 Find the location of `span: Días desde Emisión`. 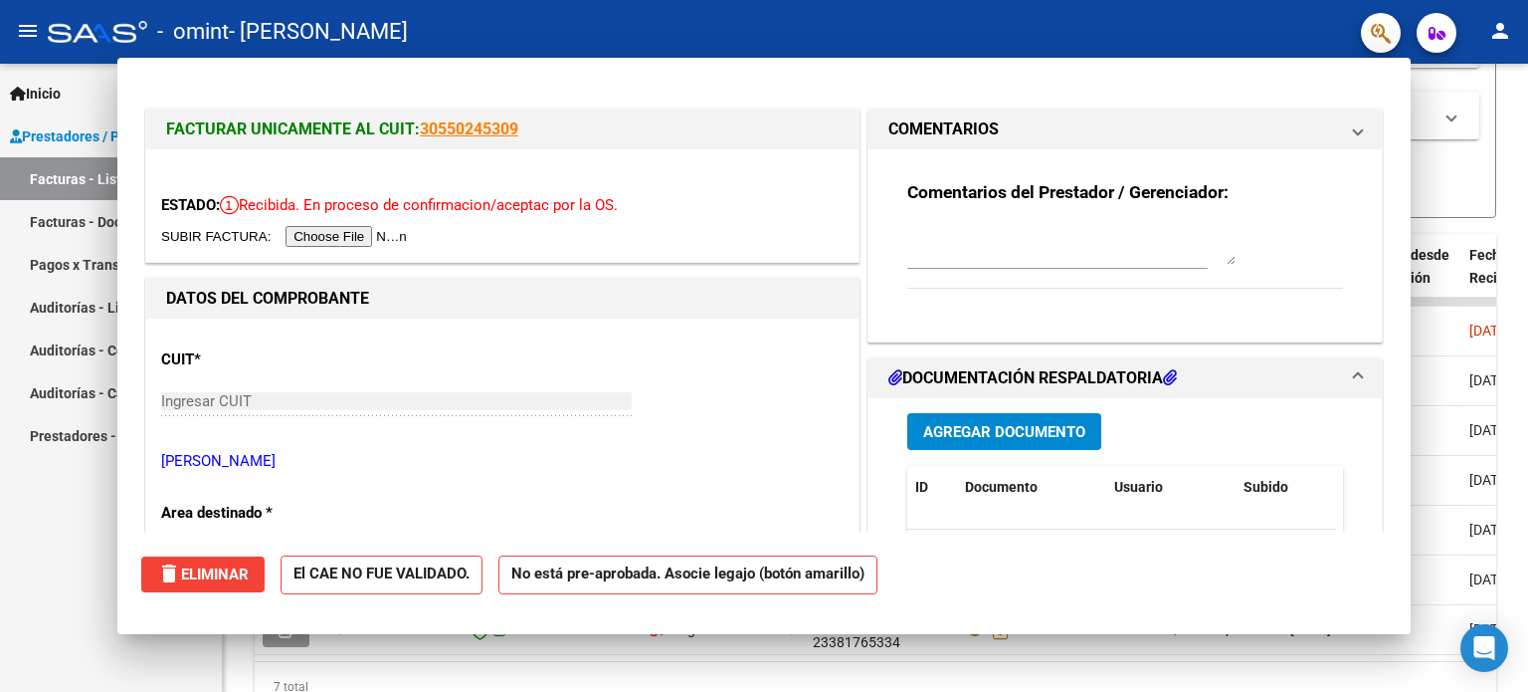

span: Días desde Emisión is located at coordinates (1415, 266).